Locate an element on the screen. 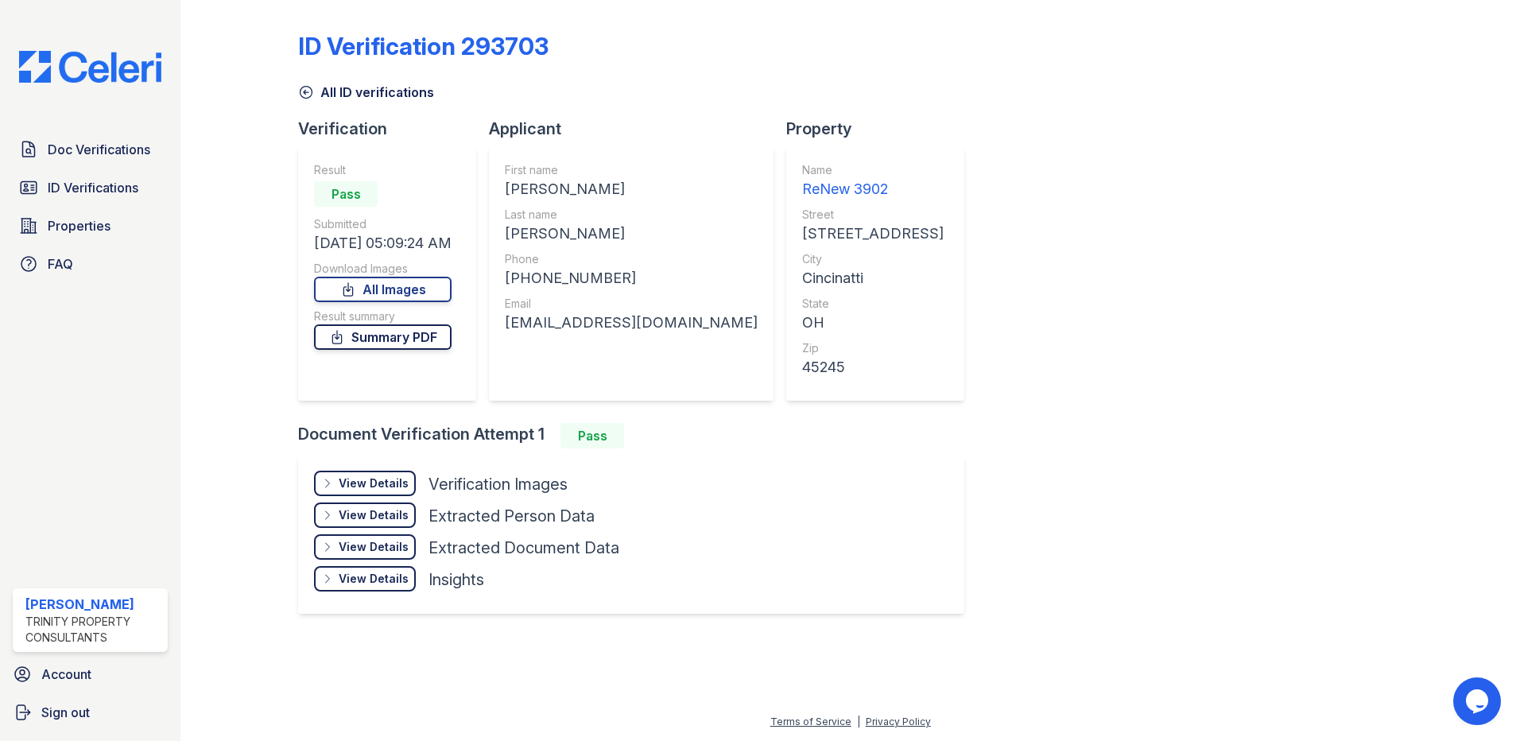 Image resolution: width=1520 pixels, height=741 pixels. div: Extracted Person Data is located at coordinates (511, 516).